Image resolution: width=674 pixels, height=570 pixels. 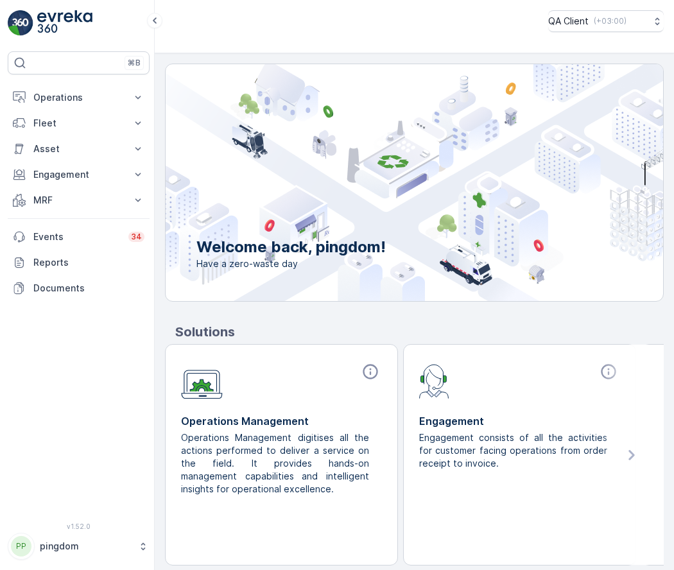 What do you see at coordinates (78, 149) in the screenshot?
I see `p: Asset` at bounding box center [78, 149].